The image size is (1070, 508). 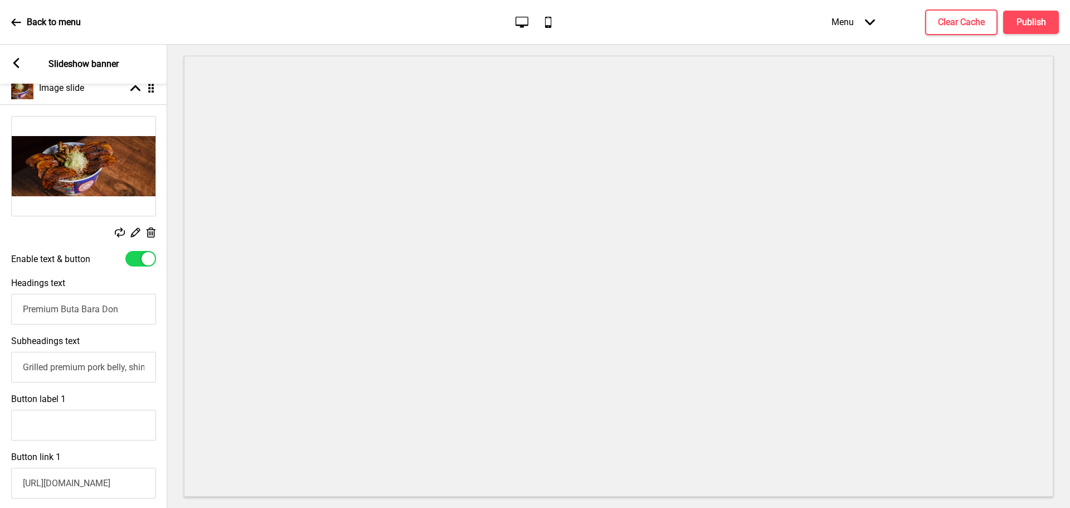 I want to click on label: Enable text & button, so click(x=51, y=259).